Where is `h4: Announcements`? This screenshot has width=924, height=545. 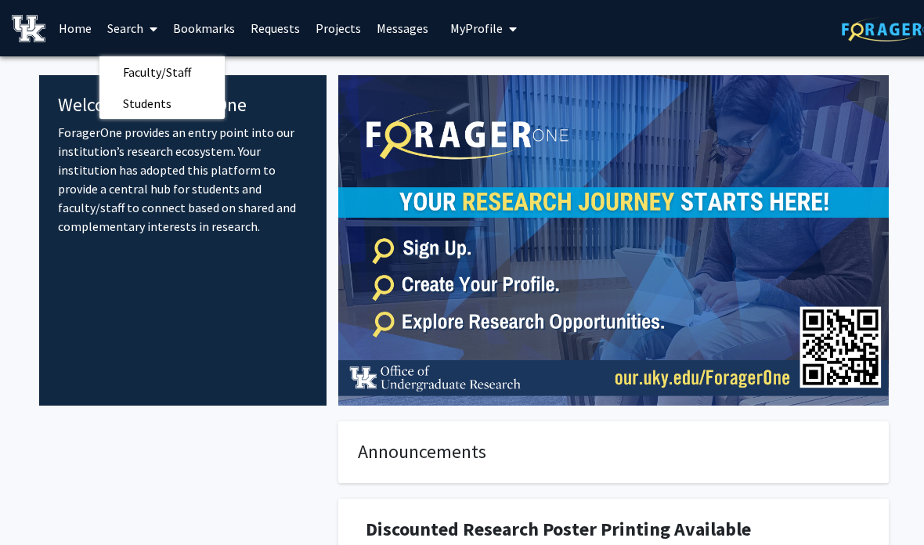
h4: Announcements is located at coordinates (613, 452).